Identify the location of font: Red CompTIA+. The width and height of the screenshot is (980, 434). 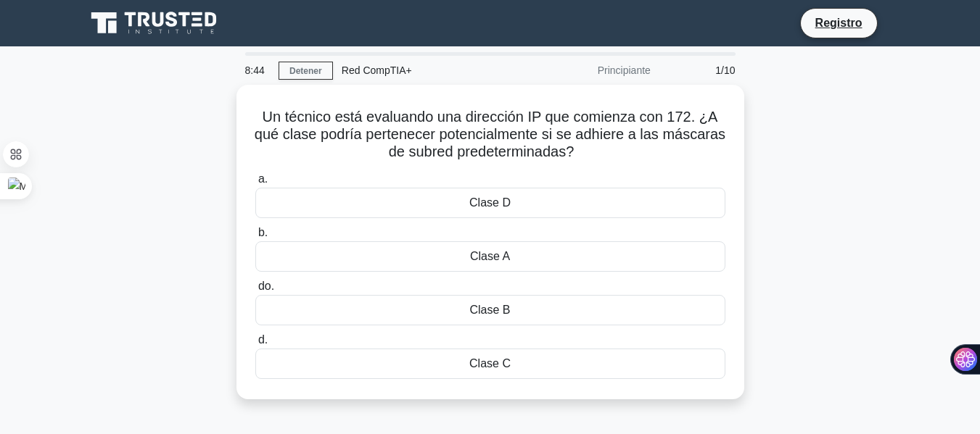
(376, 70).